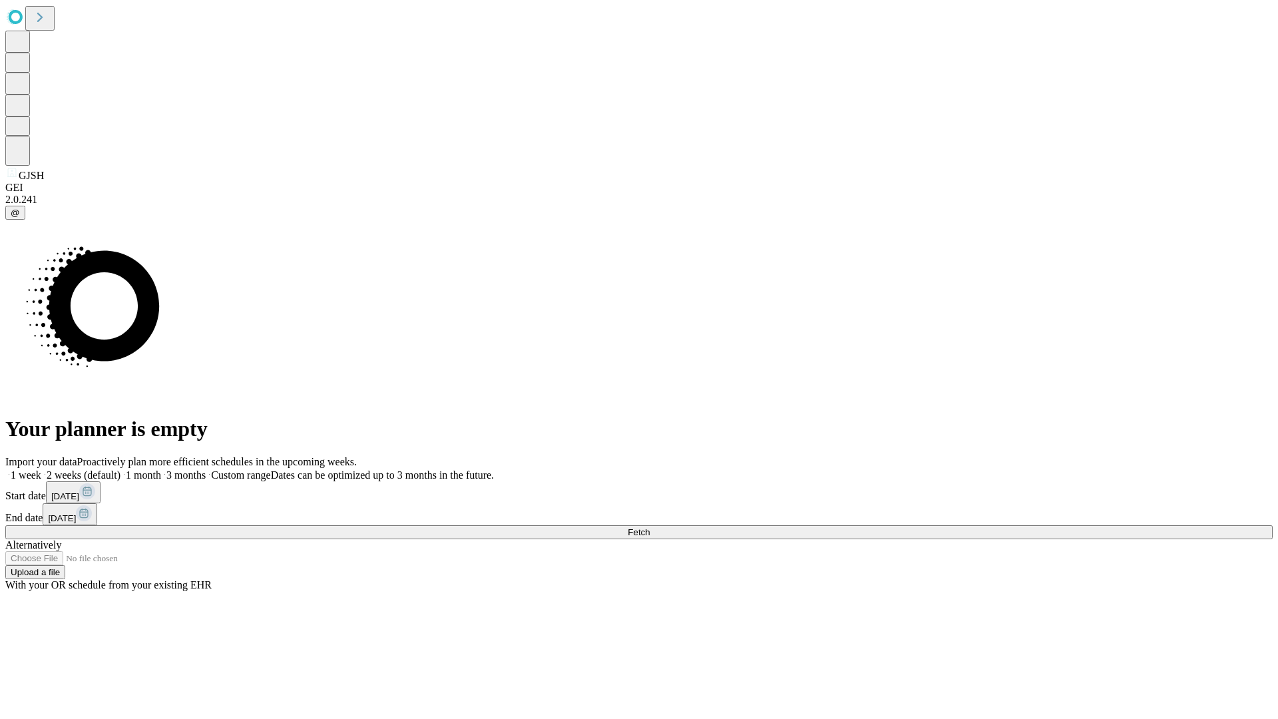 The image size is (1278, 719). I want to click on span: Import your data, so click(41, 461).